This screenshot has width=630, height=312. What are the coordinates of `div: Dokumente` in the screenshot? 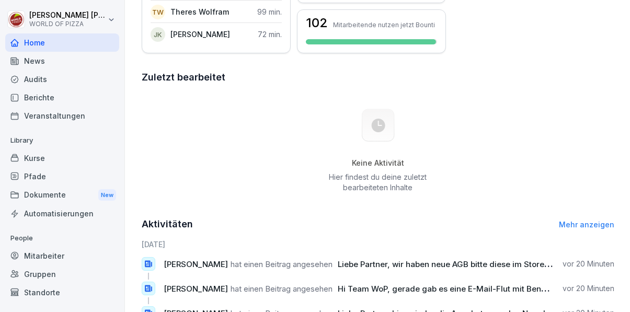 It's located at (62, 195).